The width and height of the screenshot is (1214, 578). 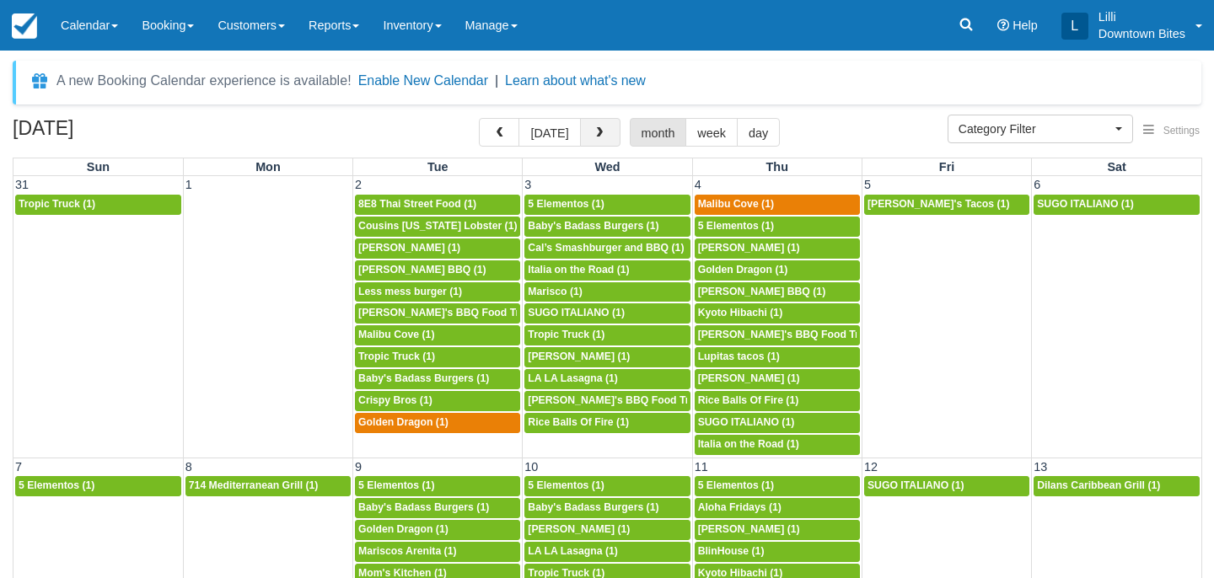 I want to click on span: 7, so click(x=19, y=467).